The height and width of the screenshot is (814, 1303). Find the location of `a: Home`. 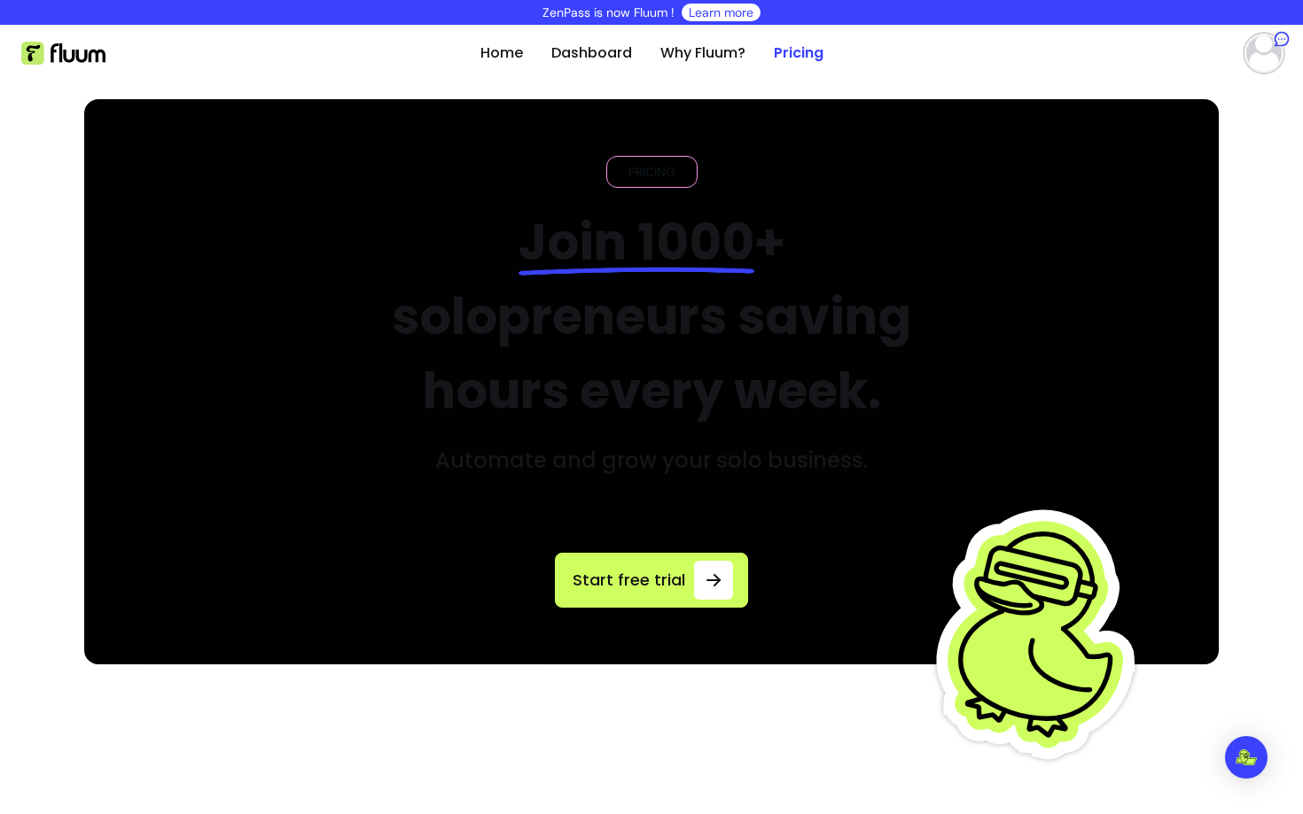

a: Home is located at coordinates (502, 53).